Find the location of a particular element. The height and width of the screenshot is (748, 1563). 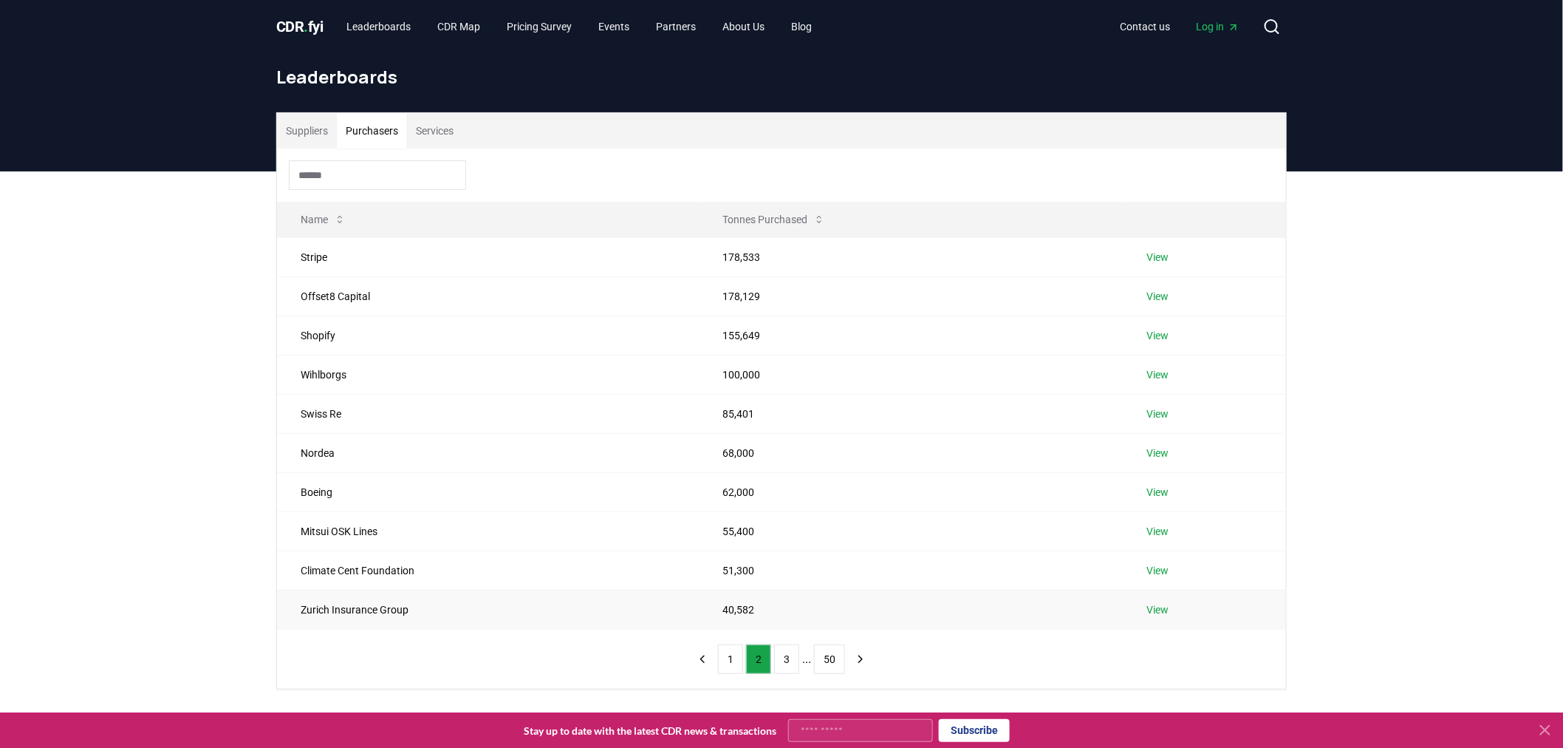

td: Mitsui OSK Lines is located at coordinates (488, 530).